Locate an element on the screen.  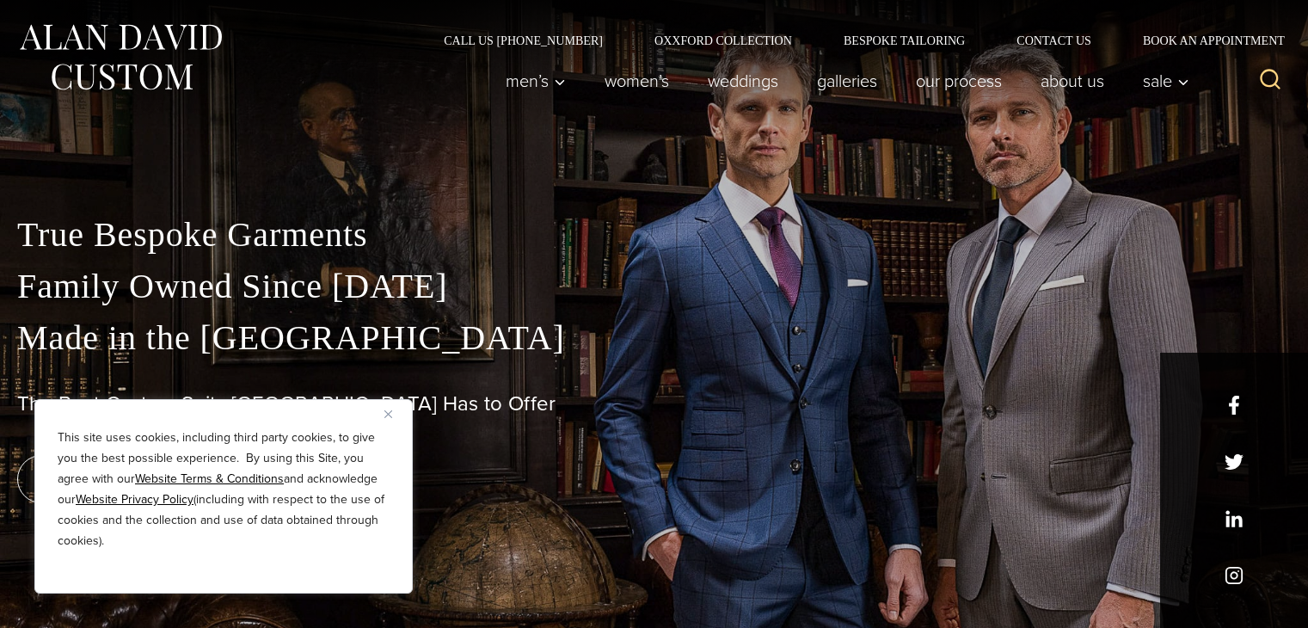
a: weddings is located at coordinates (743, 81).